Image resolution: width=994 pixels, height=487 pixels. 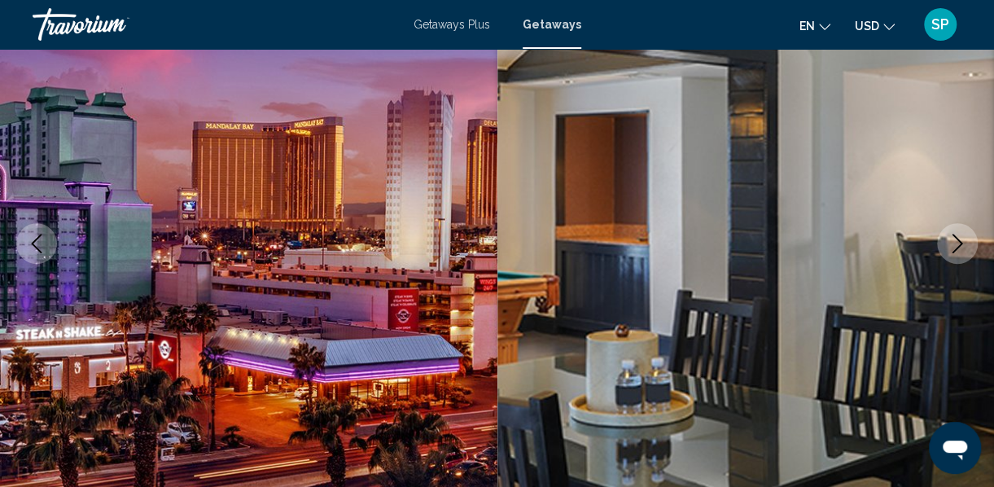 What do you see at coordinates (807, 26) in the screenshot?
I see `span: en` at bounding box center [807, 26].